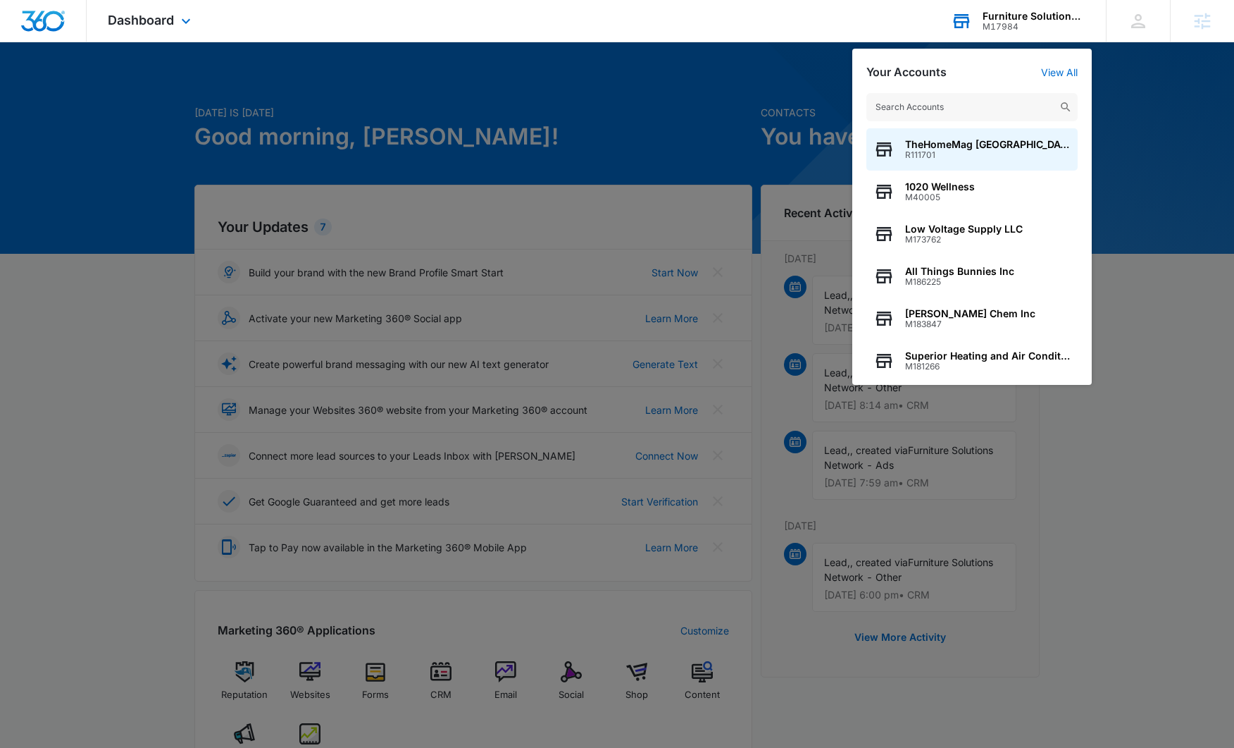  What do you see at coordinates (988, 155) in the screenshot?
I see `span: R111701` at bounding box center [988, 155].